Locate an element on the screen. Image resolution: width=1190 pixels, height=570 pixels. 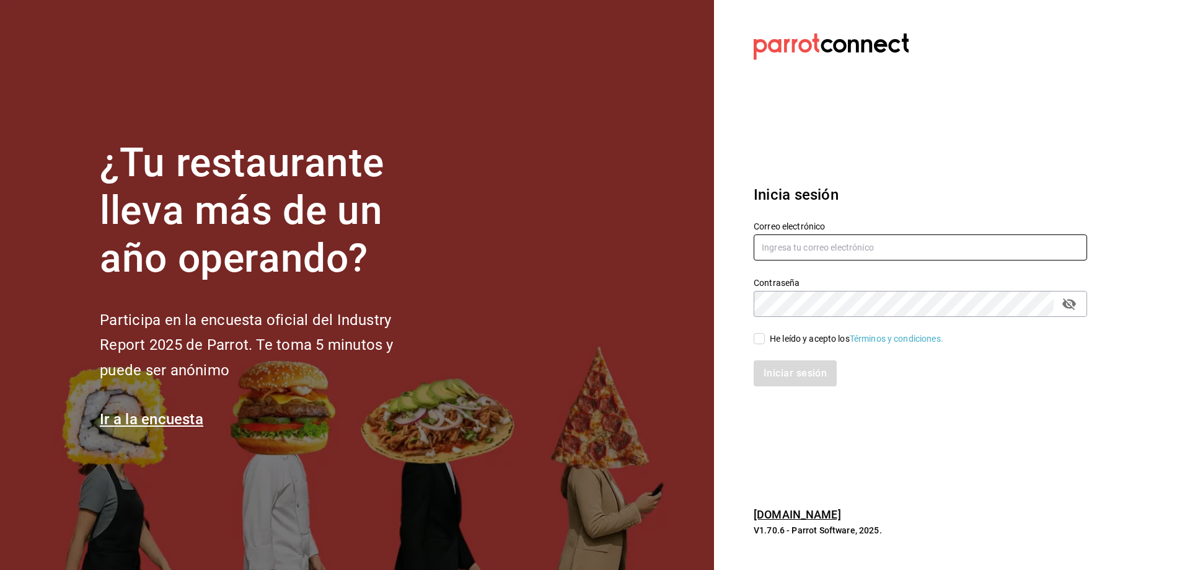
div: He leído y acepto los is located at coordinates (857, 338).